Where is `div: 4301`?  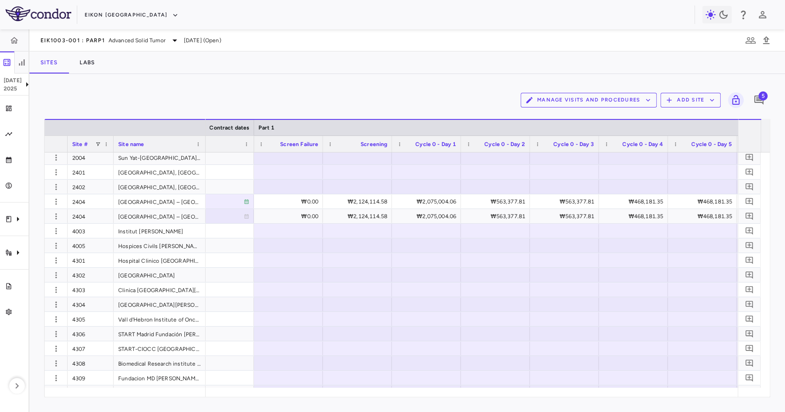 div: 4301 is located at coordinates (91, 260).